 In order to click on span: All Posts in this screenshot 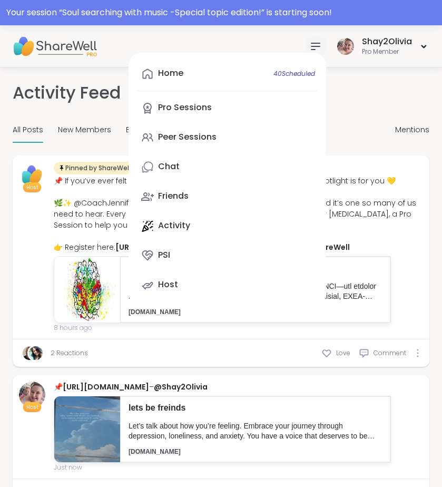, I will do `click(28, 130)`.